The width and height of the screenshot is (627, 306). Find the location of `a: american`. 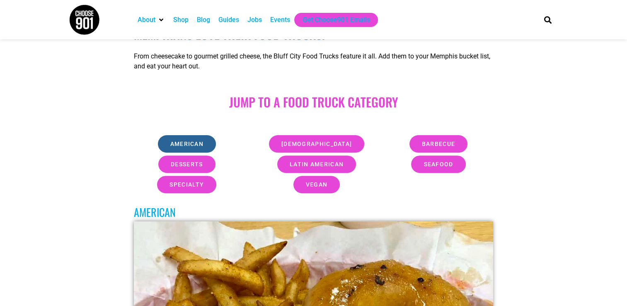

a: american is located at coordinates (187, 144).